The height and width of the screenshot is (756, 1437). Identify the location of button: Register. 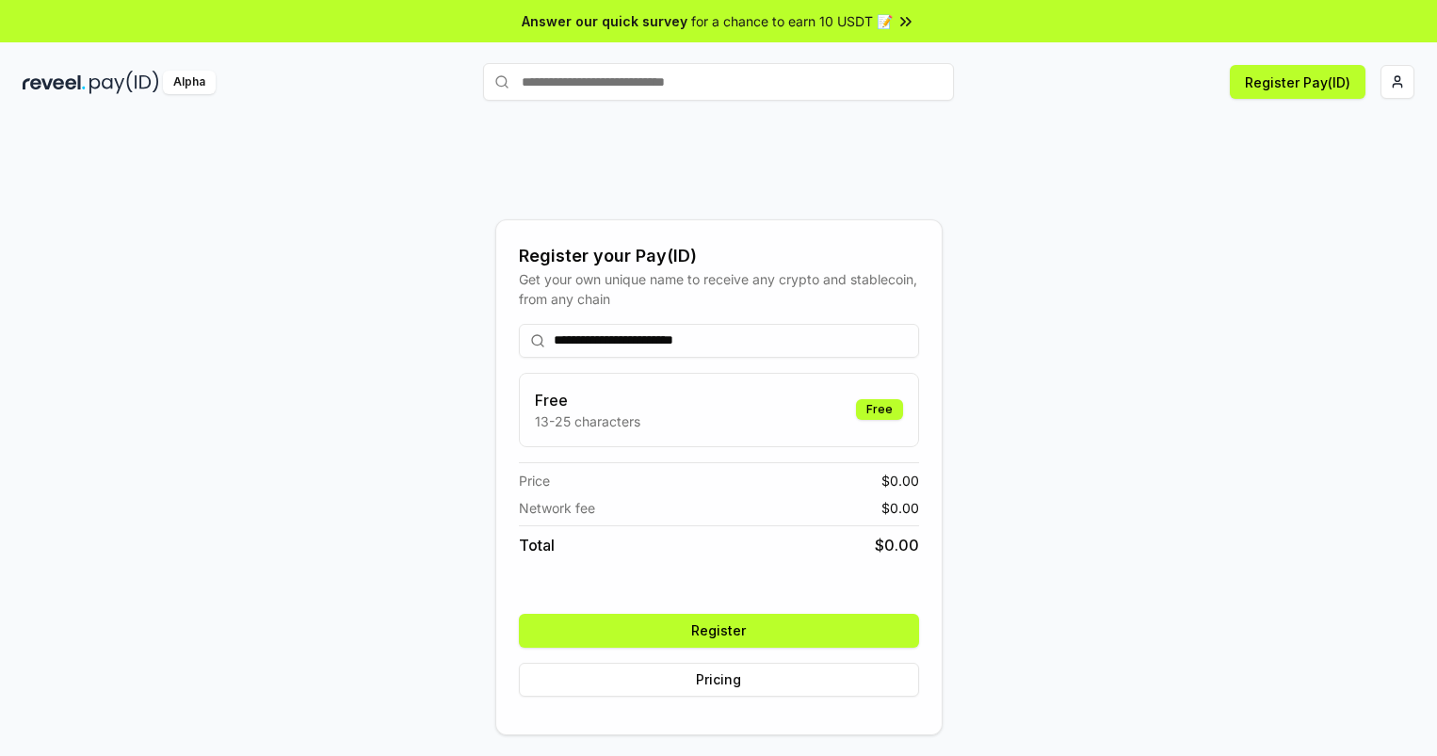
(718, 631).